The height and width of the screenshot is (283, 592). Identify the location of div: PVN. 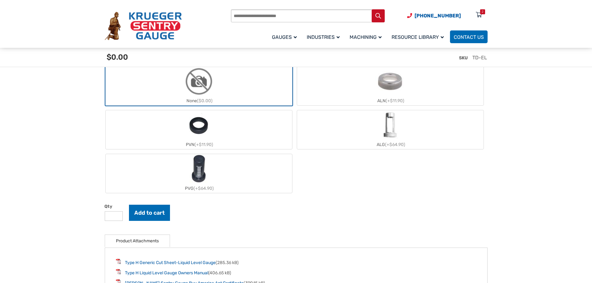
(199, 144).